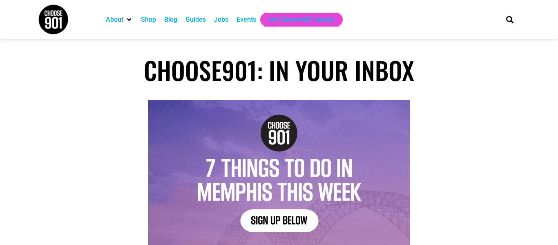 This screenshot has width=558, height=245. Describe the element at coordinates (279, 70) in the screenshot. I see `h1: Choose901: In Your Inbox` at that location.